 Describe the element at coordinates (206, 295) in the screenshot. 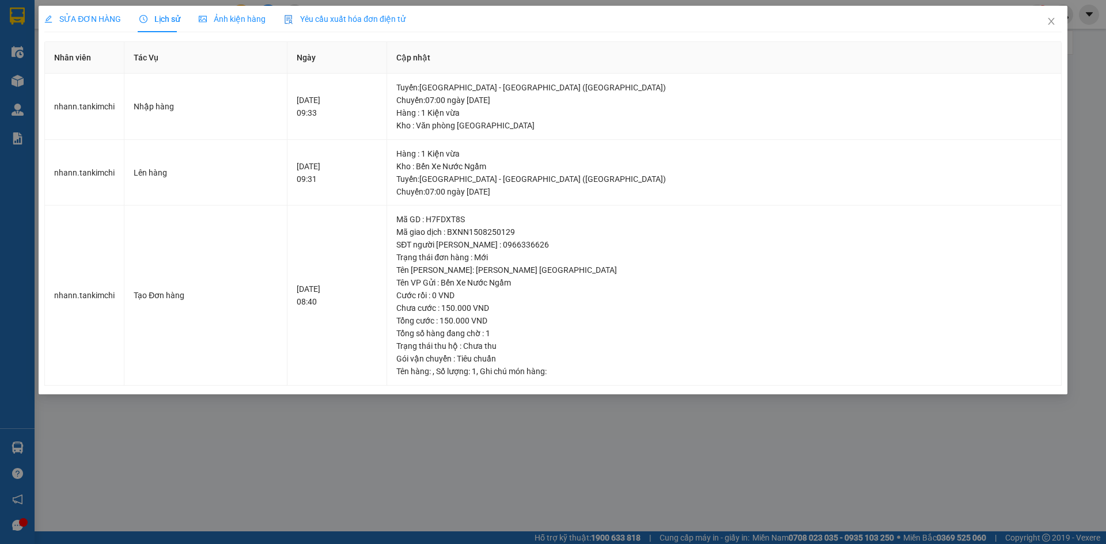

I see `div: Tạo Đơn hàng` at that location.